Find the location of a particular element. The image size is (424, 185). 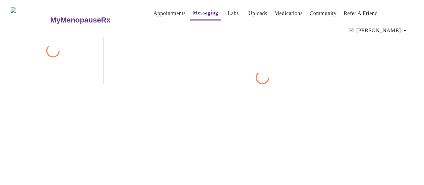

a: Medications is located at coordinates (289, 13).